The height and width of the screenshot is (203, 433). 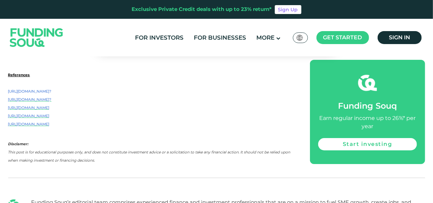 What do you see at coordinates (18, 144) in the screenshot?
I see `em: Disclamer:` at bounding box center [18, 144].